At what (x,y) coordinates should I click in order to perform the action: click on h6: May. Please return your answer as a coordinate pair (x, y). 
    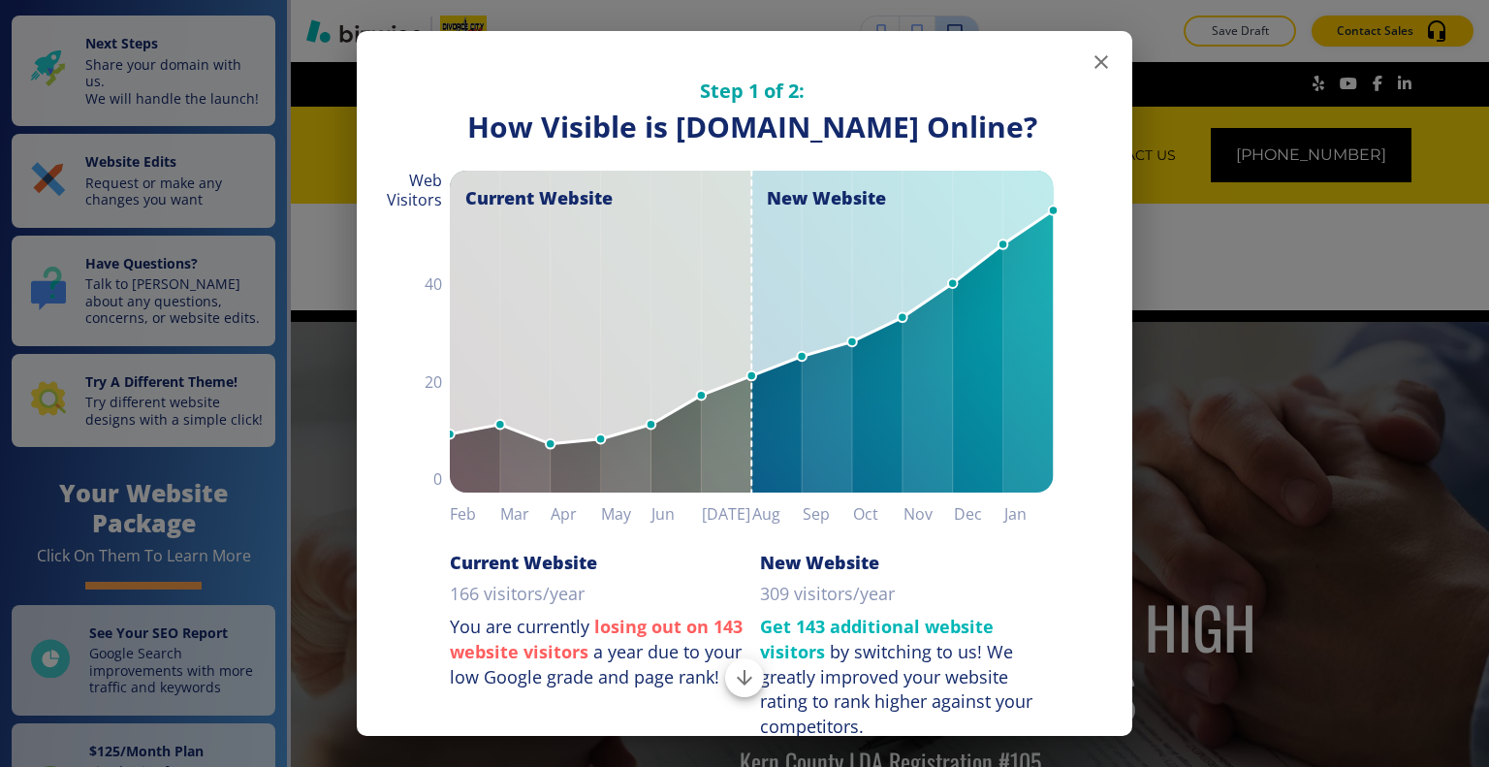
    Looking at the image, I should click on (626, 514).